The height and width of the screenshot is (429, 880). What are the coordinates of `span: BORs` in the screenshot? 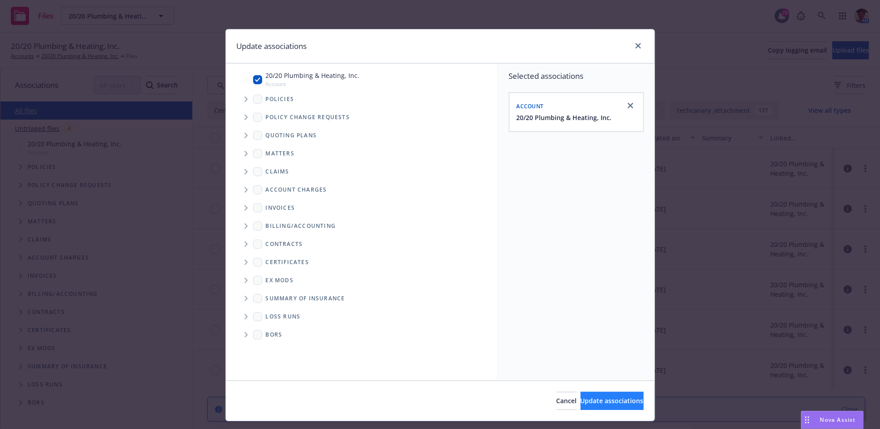 It's located at (274, 335).